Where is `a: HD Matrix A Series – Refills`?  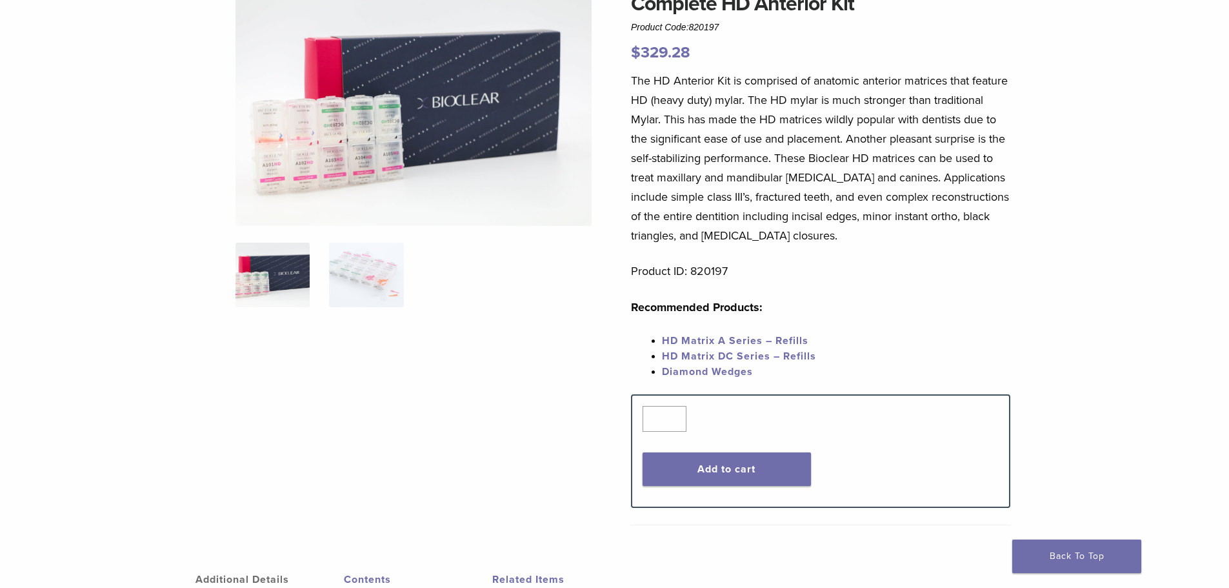 a: HD Matrix A Series – Refills is located at coordinates (735, 341).